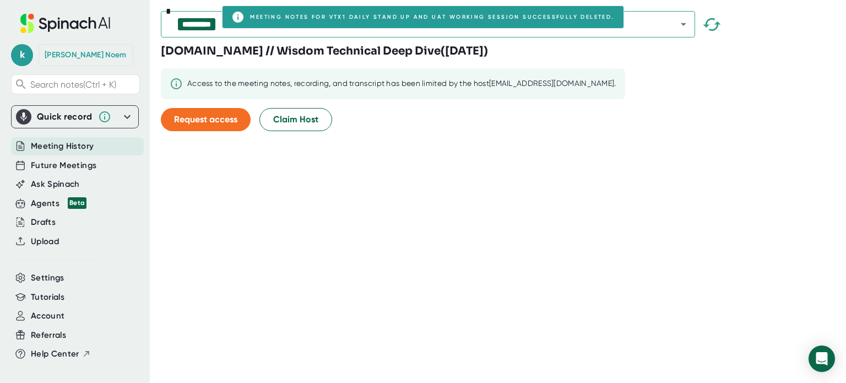 This screenshot has height=383, width=846. Describe the element at coordinates (296, 119) in the screenshot. I see `button: Claim Host` at that location.